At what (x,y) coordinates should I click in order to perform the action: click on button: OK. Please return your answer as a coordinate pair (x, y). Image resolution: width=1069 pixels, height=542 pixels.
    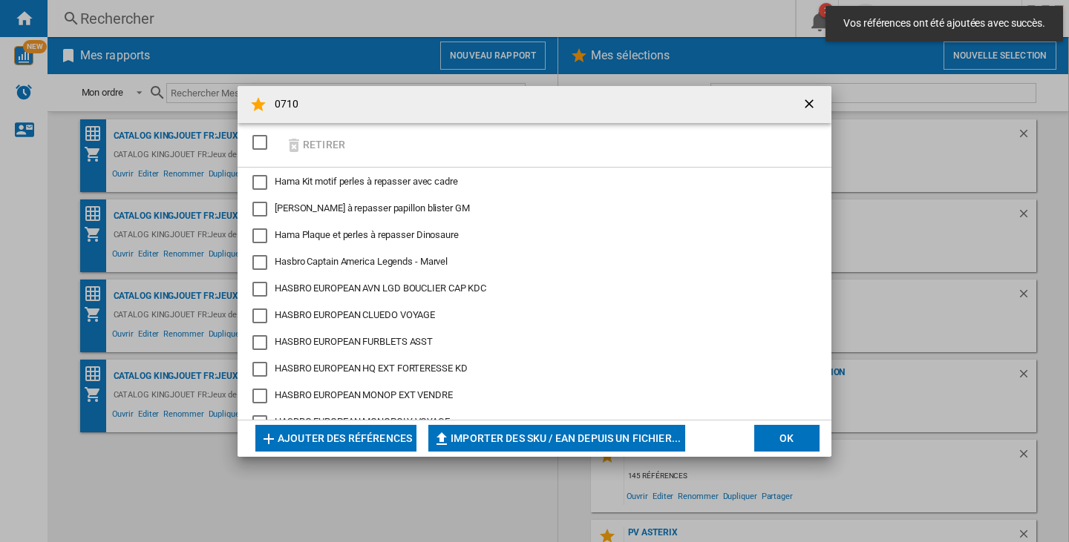
    Looking at the image, I should click on (787, 439).